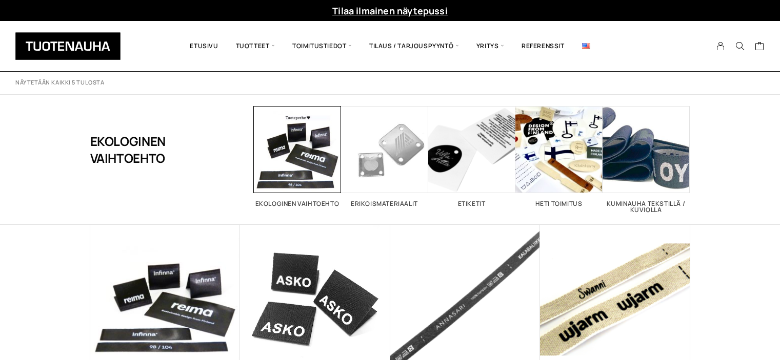 This screenshot has width=780, height=360. I want to click on h2: Kuminauha tekstillä / kuviolla, so click(646, 207).